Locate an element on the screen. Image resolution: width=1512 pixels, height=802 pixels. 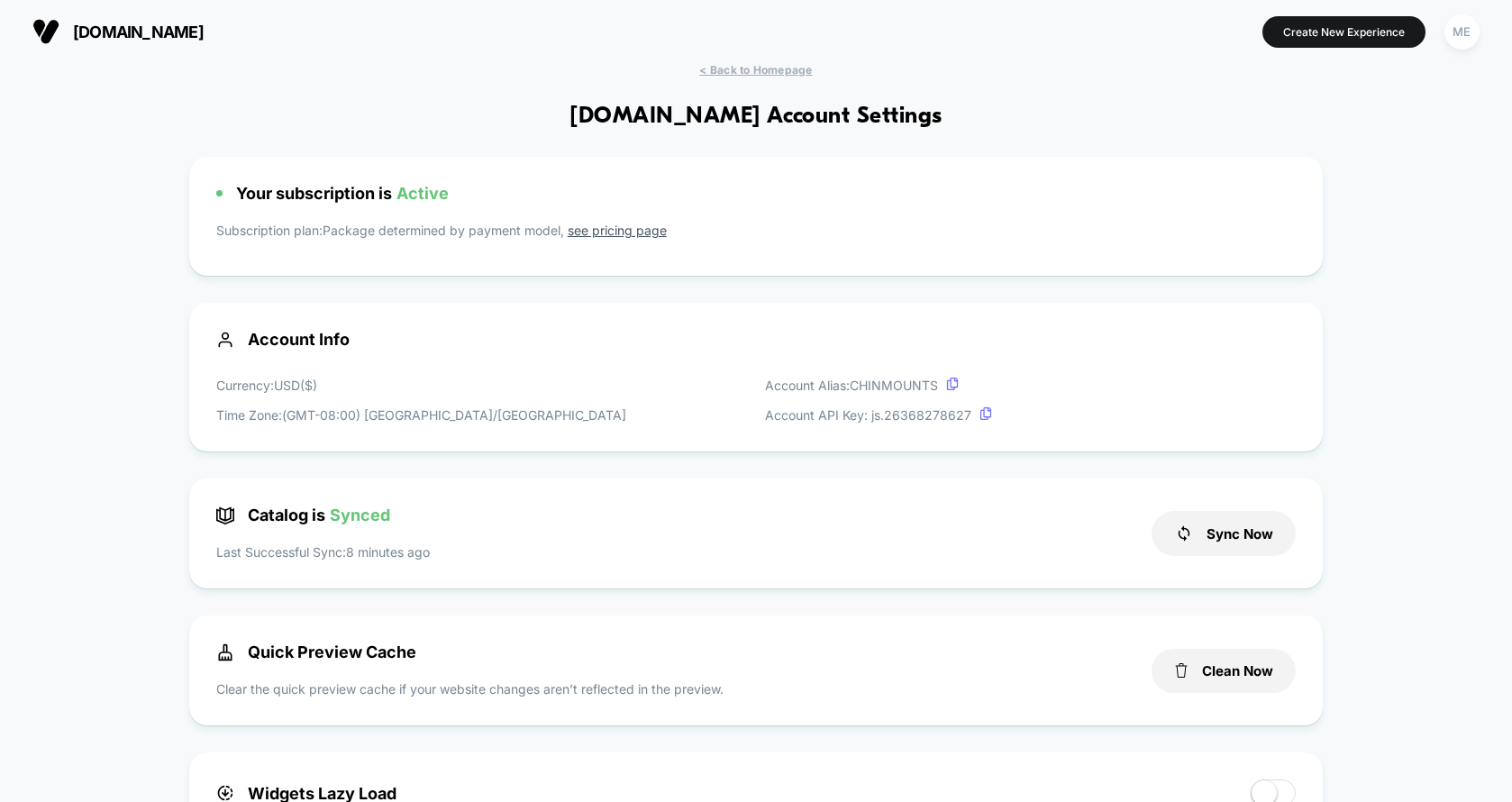
img: Visually logo is located at coordinates (46, 31).